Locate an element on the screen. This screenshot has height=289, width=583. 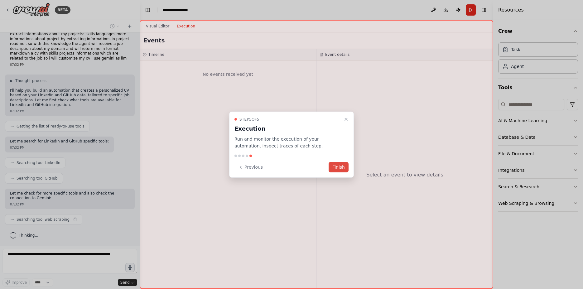
button: Previous is located at coordinates (251, 167).